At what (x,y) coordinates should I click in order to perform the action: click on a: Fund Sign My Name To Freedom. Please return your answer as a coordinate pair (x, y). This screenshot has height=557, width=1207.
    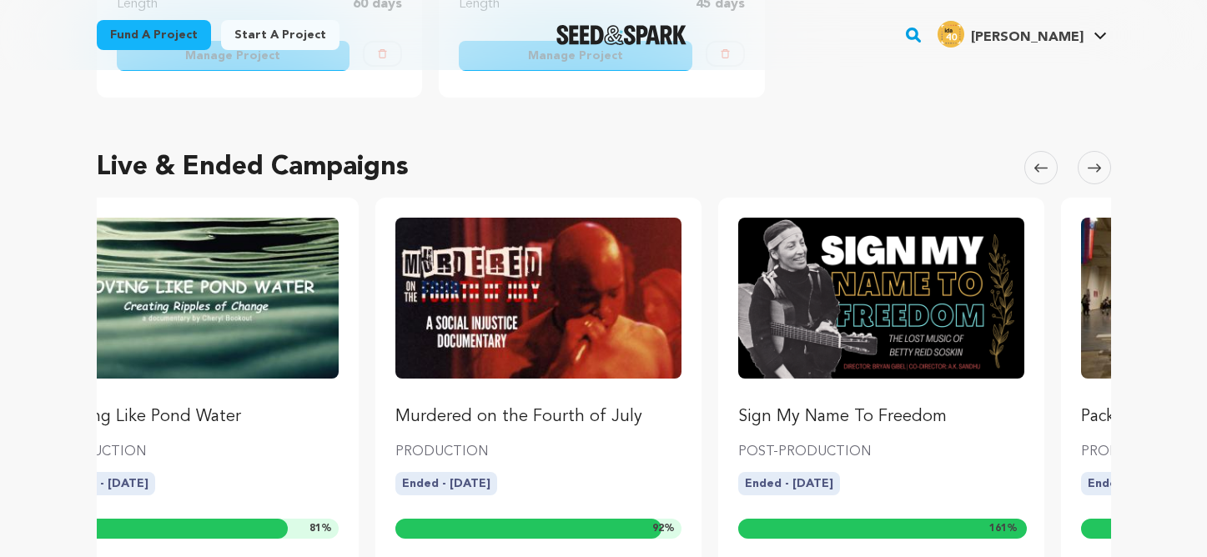
    Looking at the image, I should click on (881, 323).